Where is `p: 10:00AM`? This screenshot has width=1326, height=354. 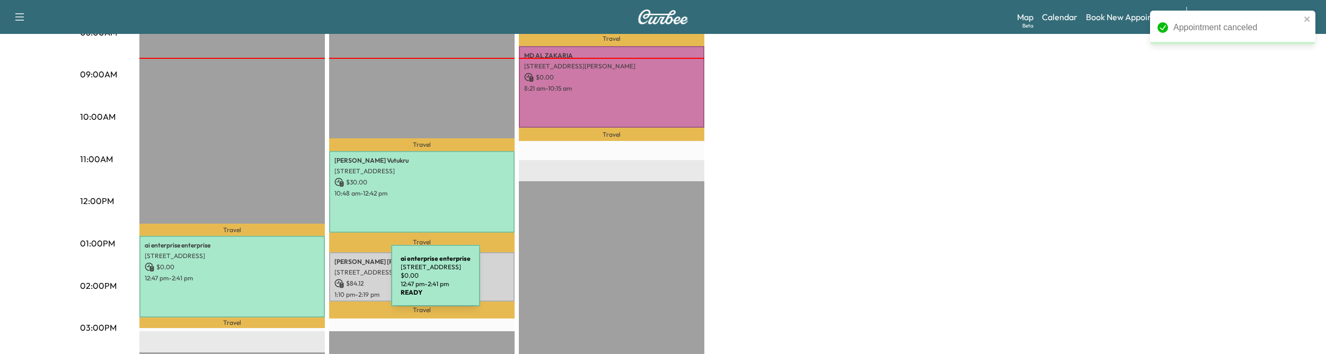 p: 10:00AM is located at coordinates (98, 117).